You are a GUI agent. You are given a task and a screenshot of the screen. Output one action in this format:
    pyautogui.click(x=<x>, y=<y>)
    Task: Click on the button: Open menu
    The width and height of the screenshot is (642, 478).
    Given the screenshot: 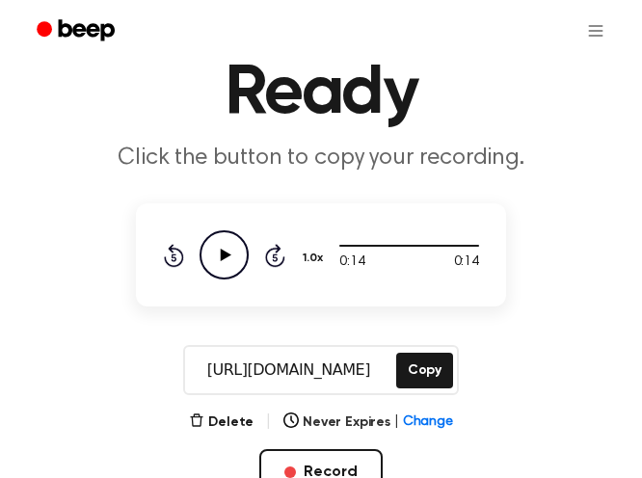 What is the action you would take?
    pyautogui.click(x=596, y=31)
    